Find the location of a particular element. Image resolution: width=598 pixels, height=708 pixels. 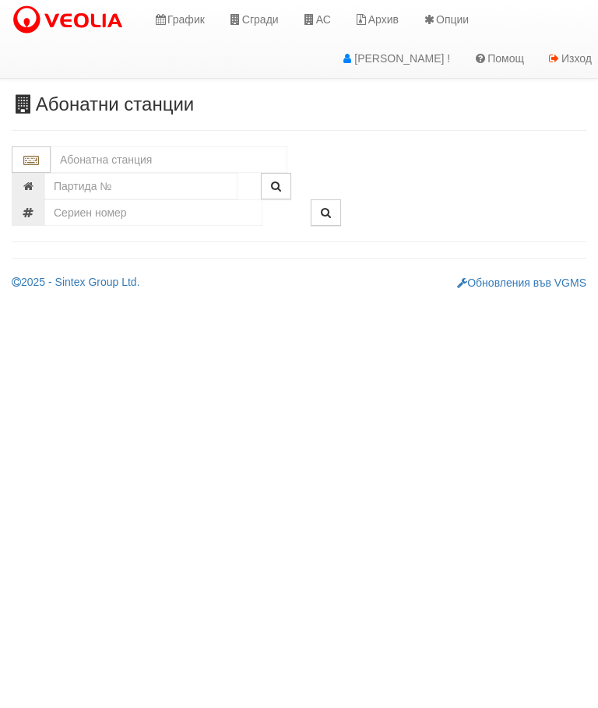

input: Сериен номер is located at coordinates (153, 213).